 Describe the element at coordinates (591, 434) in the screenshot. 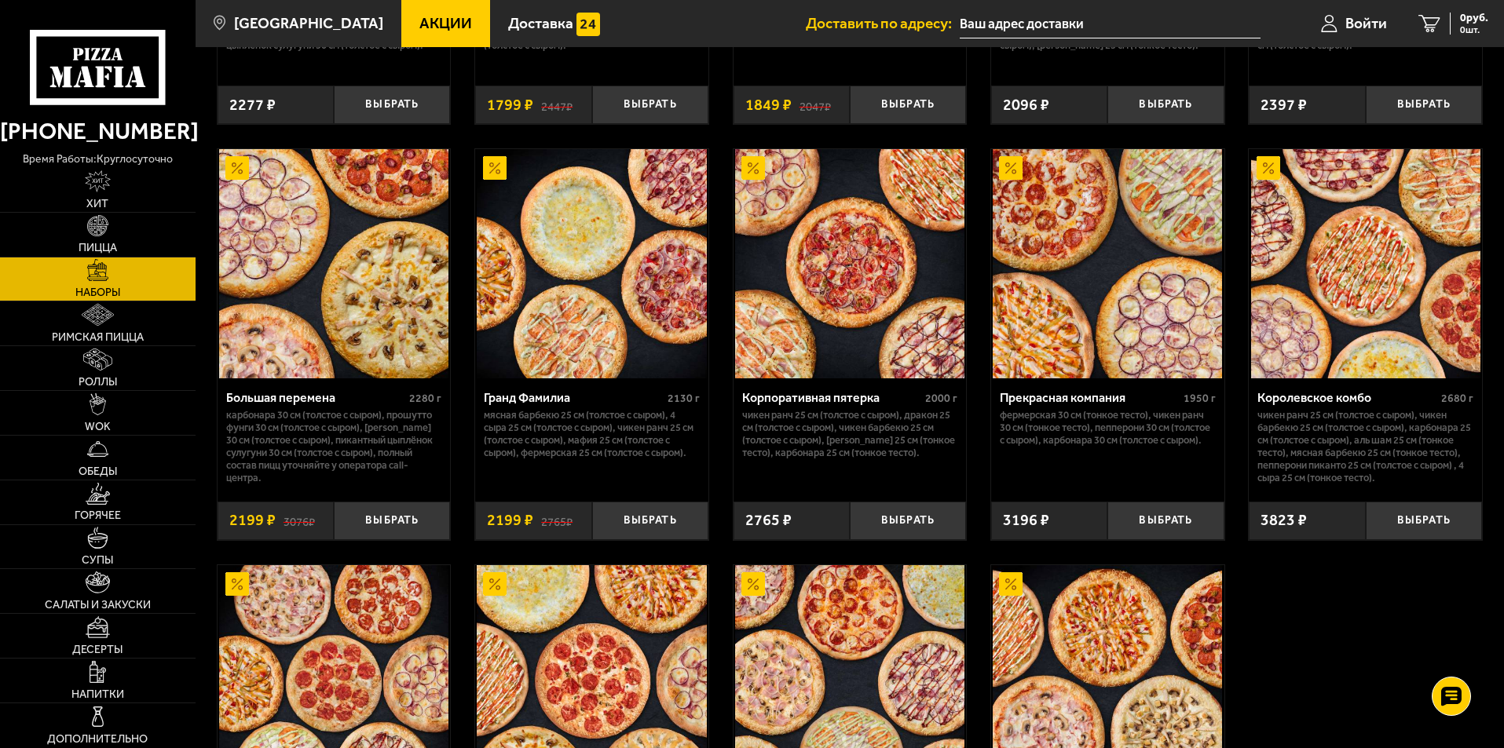

I see `p: Мясная Барбекю 25 см (толстое с сыром), 4 сыра 25 см (толстое с сыром), Чикен Ранч 25 см (толстое...` at that location.